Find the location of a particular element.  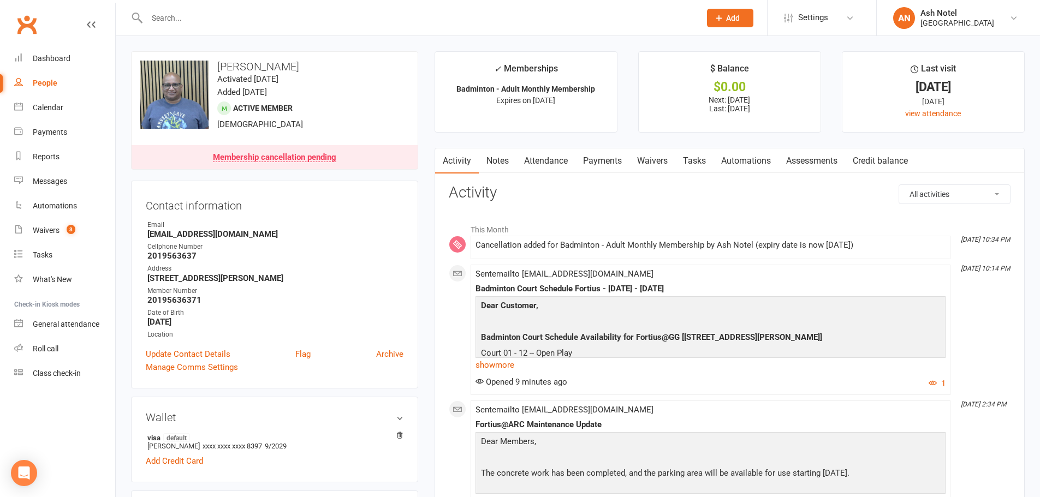

div: General attendance is located at coordinates (66, 324).